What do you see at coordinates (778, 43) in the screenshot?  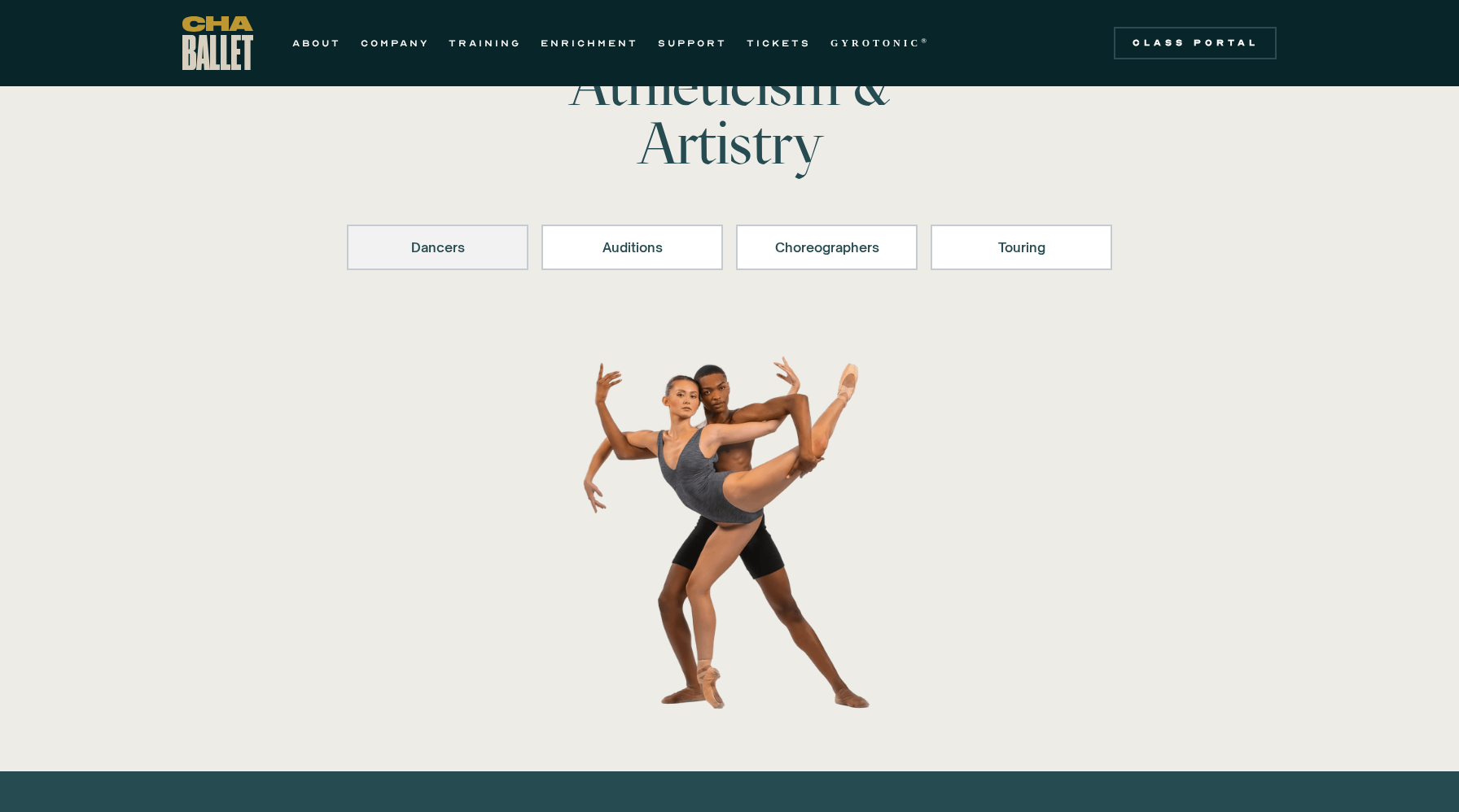 I see `a: TICKETS` at bounding box center [778, 43].